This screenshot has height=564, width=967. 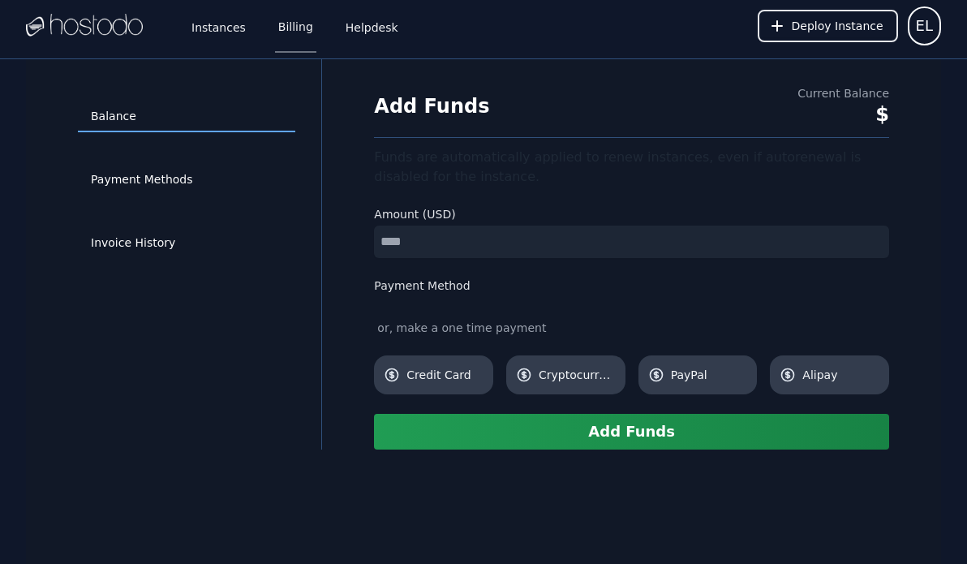 I want to click on h1: Add Funds, so click(x=431, y=106).